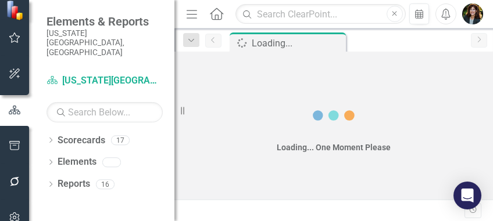  I want to click on div: Open Intercom Messenger, so click(467, 196).